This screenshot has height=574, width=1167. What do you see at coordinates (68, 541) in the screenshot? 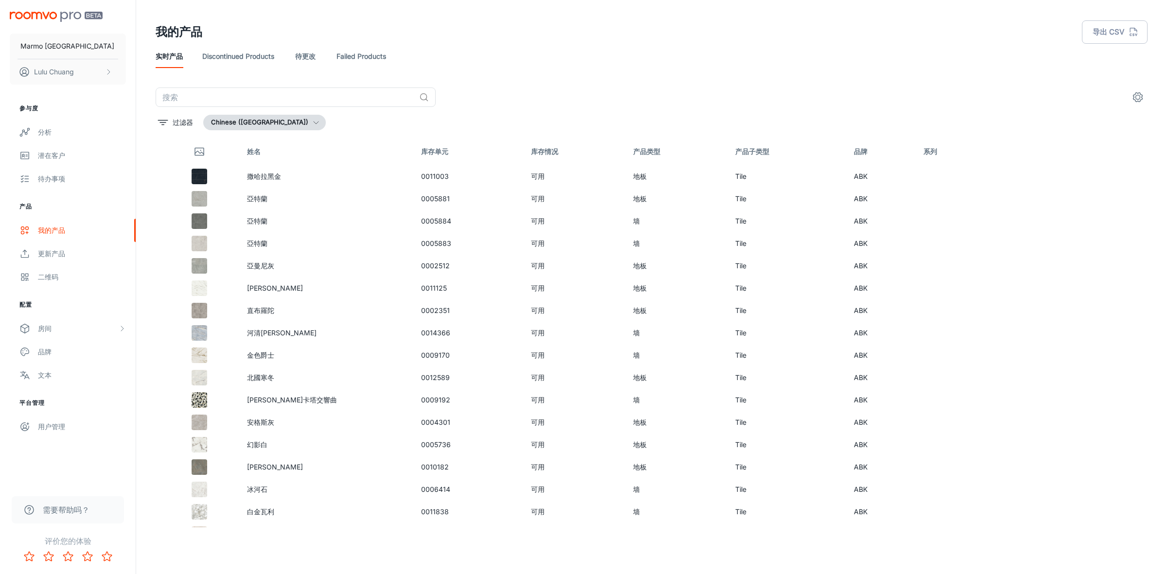
I see `p: 评价您的体验` at bounding box center [68, 541].